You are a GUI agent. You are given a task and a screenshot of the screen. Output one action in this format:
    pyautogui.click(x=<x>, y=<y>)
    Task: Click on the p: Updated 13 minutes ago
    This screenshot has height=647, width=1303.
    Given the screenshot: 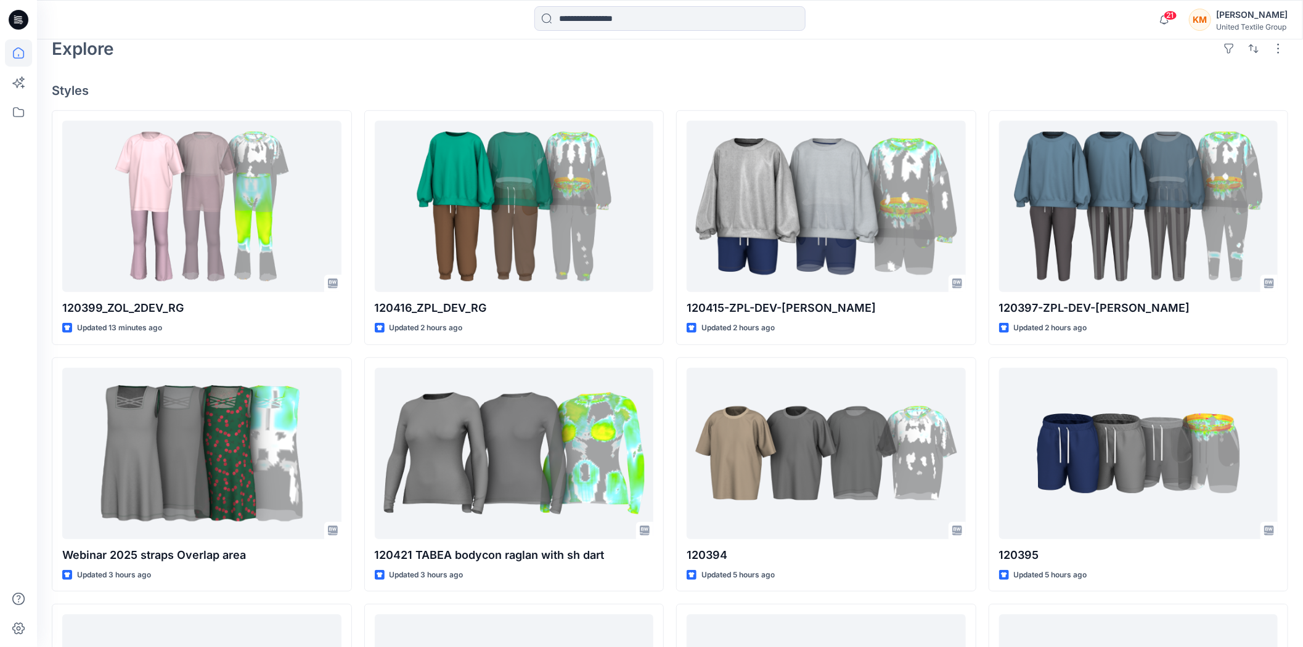 What is the action you would take?
    pyautogui.click(x=120, y=328)
    